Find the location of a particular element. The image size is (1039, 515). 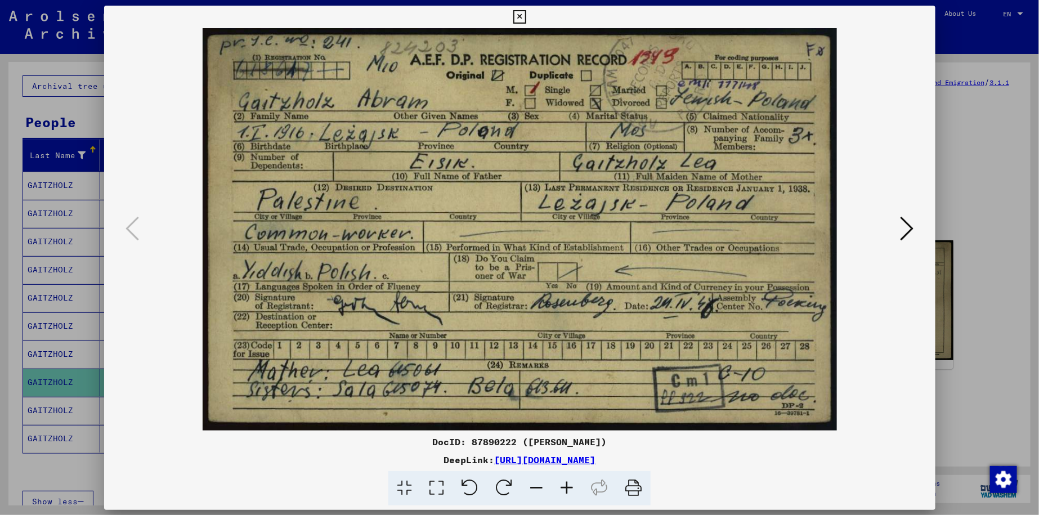

div: Change consent is located at coordinates (1003, 479).